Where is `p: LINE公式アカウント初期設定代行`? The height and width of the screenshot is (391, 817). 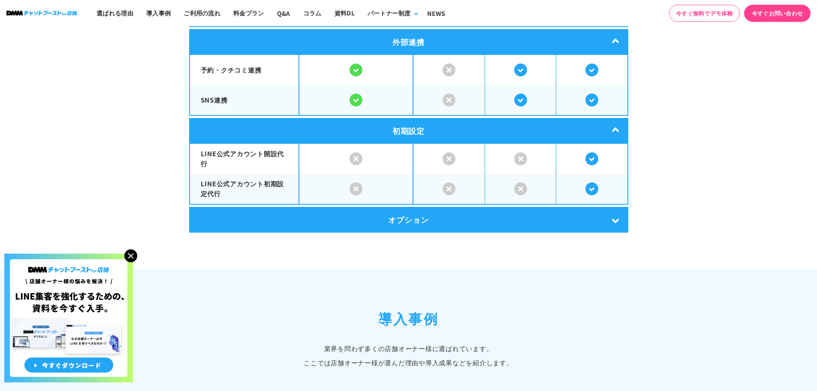 p: LINE公式アカウント初期設定代行 is located at coordinates (245, 188).